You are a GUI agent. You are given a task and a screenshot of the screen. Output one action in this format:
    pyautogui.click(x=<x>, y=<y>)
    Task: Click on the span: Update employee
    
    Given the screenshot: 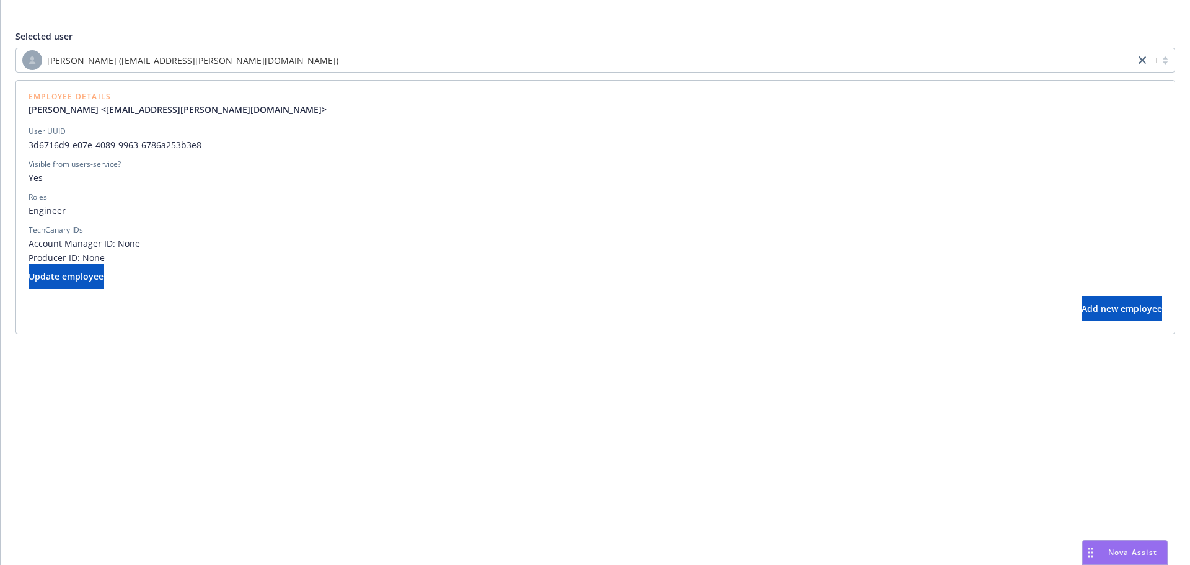 What is the action you would take?
    pyautogui.click(x=66, y=276)
    